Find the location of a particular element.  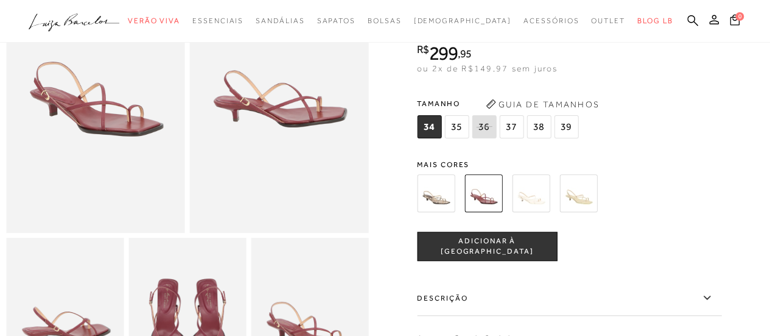

span: Mais cores is located at coordinates (569, 164).